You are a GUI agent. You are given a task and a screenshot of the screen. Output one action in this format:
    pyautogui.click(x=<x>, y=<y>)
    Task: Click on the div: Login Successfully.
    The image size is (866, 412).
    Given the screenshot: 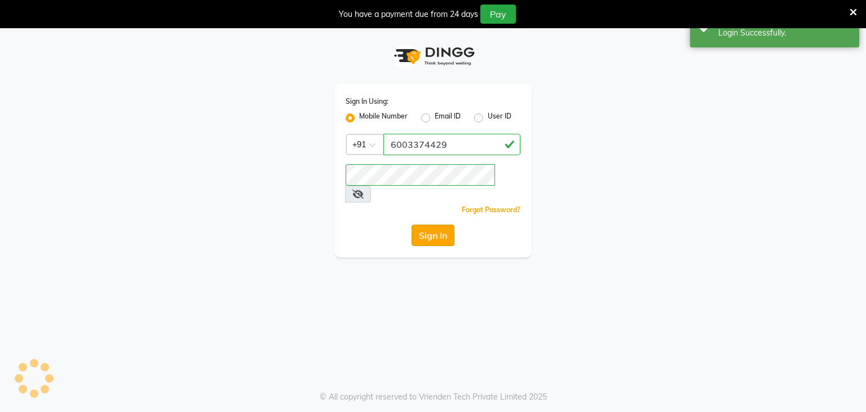 What is the action you would take?
    pyautogui.click(x=785, y=33)
    